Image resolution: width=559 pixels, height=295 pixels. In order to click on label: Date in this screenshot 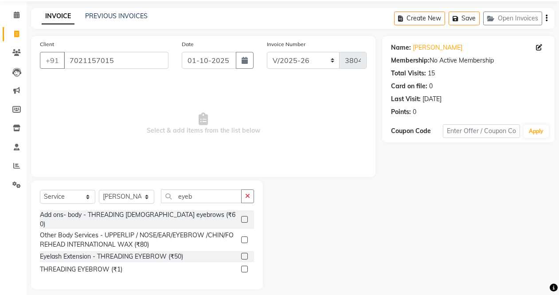, I will do `click(187, 44)`.